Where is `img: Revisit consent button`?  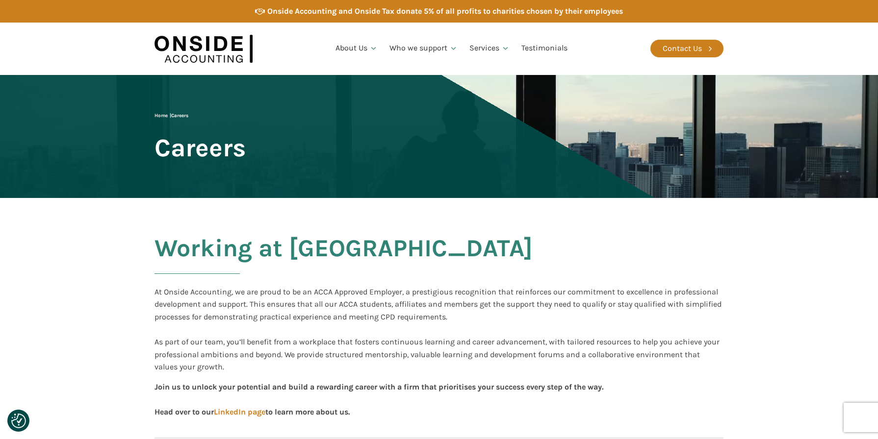 img: Revisit consent button is located at coordinates (19, 421).